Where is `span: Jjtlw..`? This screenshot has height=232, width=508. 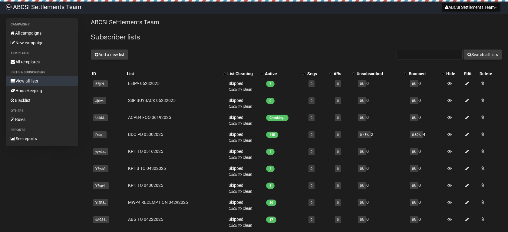 span: Jjtlw.. is located at coordinates (100, 101).